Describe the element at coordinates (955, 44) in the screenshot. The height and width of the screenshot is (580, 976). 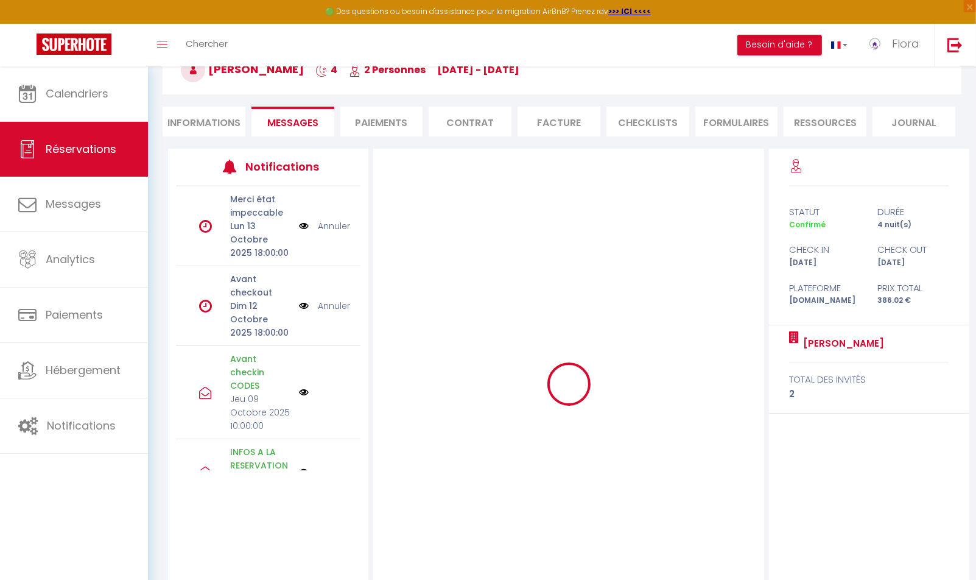
I see `img: logout` at that location.